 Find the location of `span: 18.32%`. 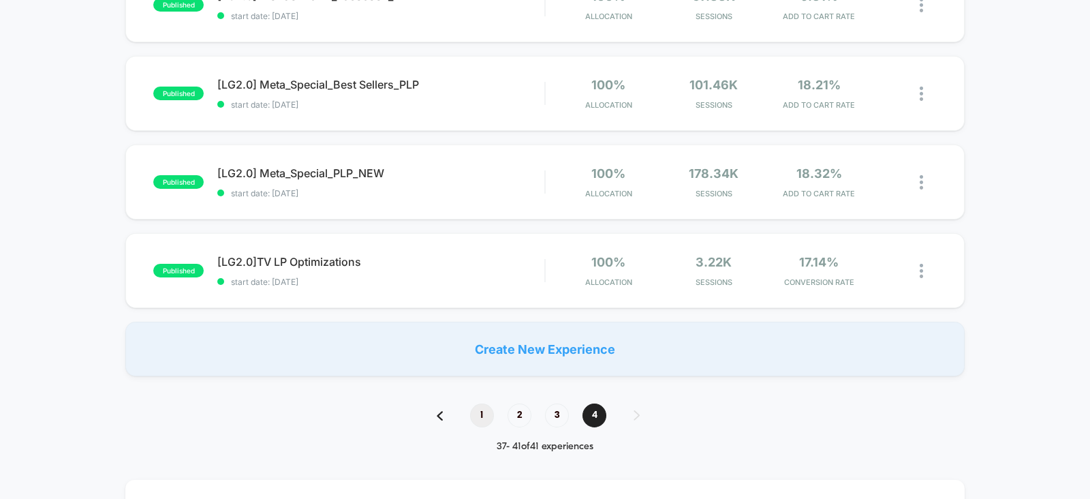

span: 18.32% is located at coordinates (819, 173).